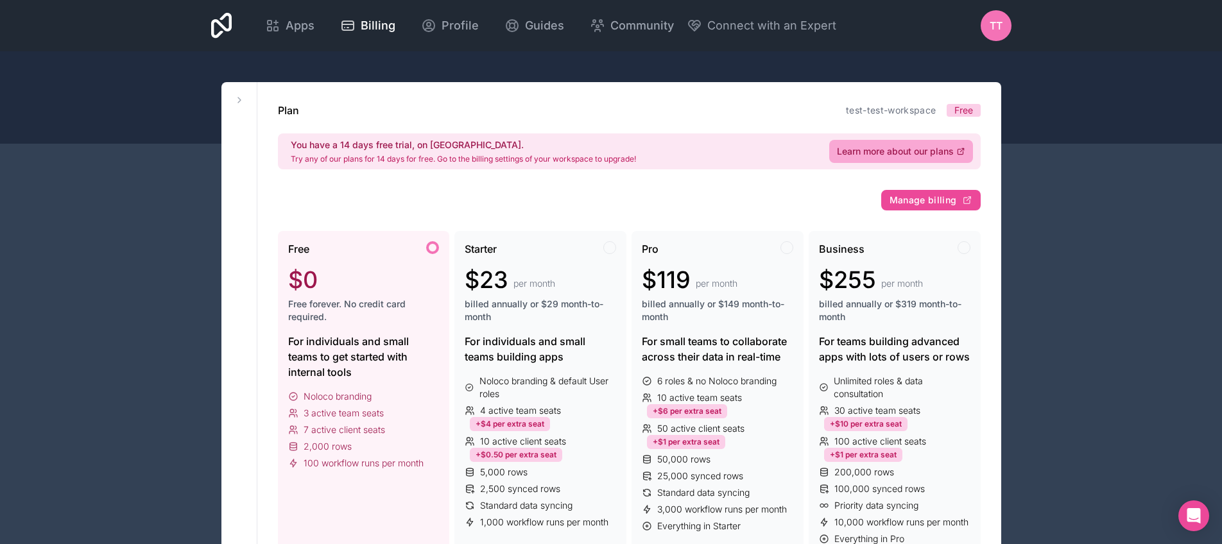  Describe the element at coordinates (687, 411) in the screenshot. I see `div: +$6 per extra seat` at that location.